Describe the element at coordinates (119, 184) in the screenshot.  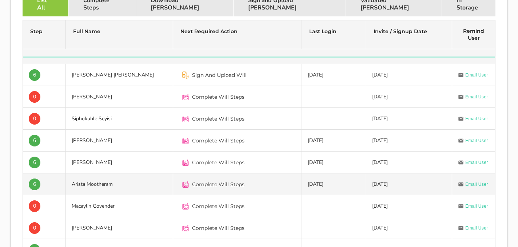
I see `td: Arista Mootheram` at that location.